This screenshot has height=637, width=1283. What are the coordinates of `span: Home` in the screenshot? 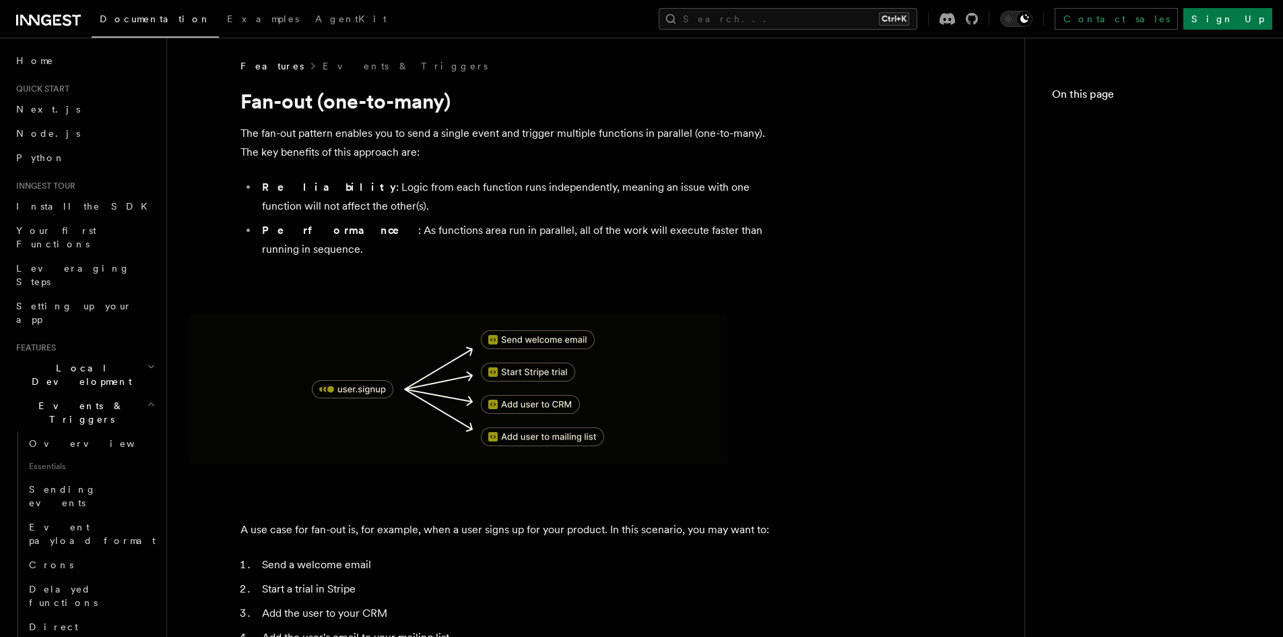 It's located at (35, 61).